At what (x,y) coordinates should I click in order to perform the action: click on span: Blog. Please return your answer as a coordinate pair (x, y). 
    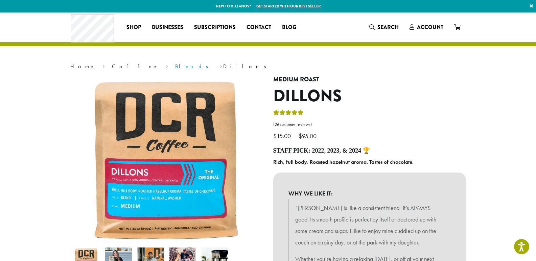
    Looking at the image, I should click on (289, 27).